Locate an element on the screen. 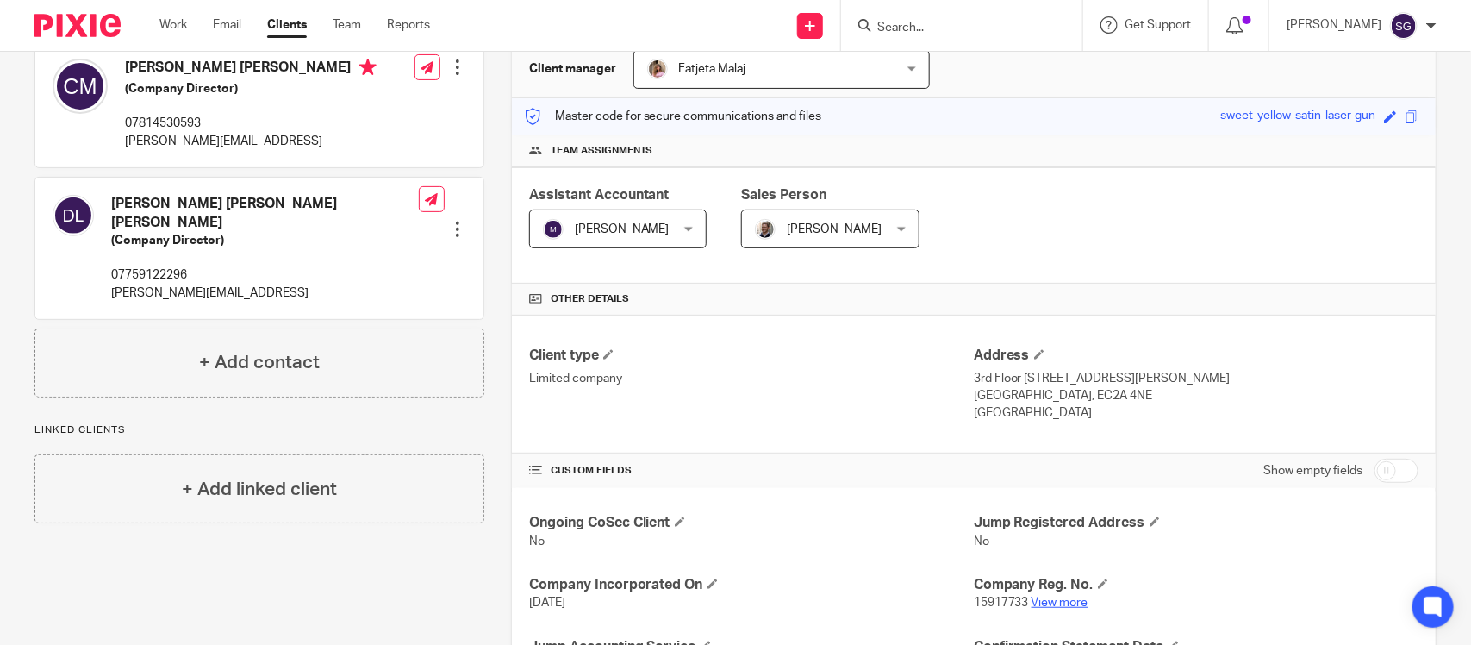 This screenshot has height=645, width=1471. span: Sales Person is located at coordinates (783, 195).